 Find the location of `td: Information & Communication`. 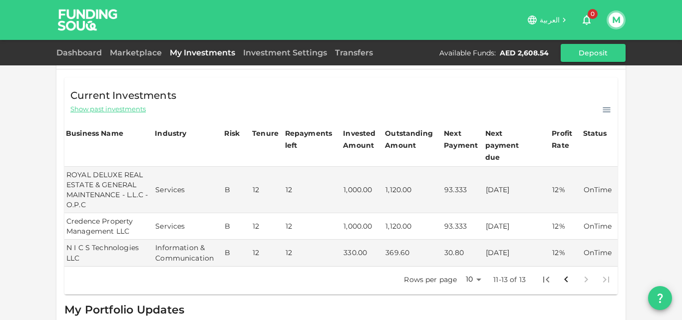

td: Information & Communication is located at coordinates (188, 253).